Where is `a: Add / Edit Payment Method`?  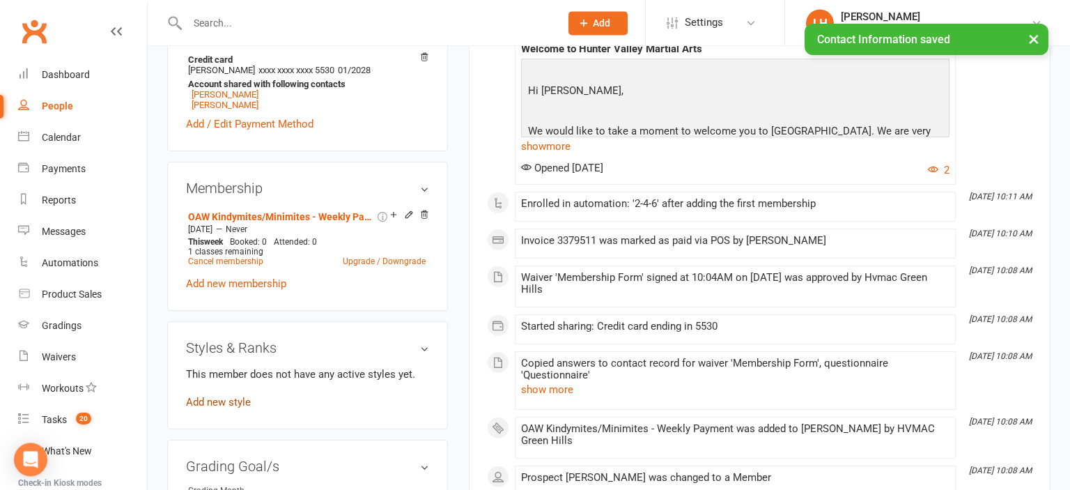 a: Add / Edit Payment Method is located at coordinates (249, 124).